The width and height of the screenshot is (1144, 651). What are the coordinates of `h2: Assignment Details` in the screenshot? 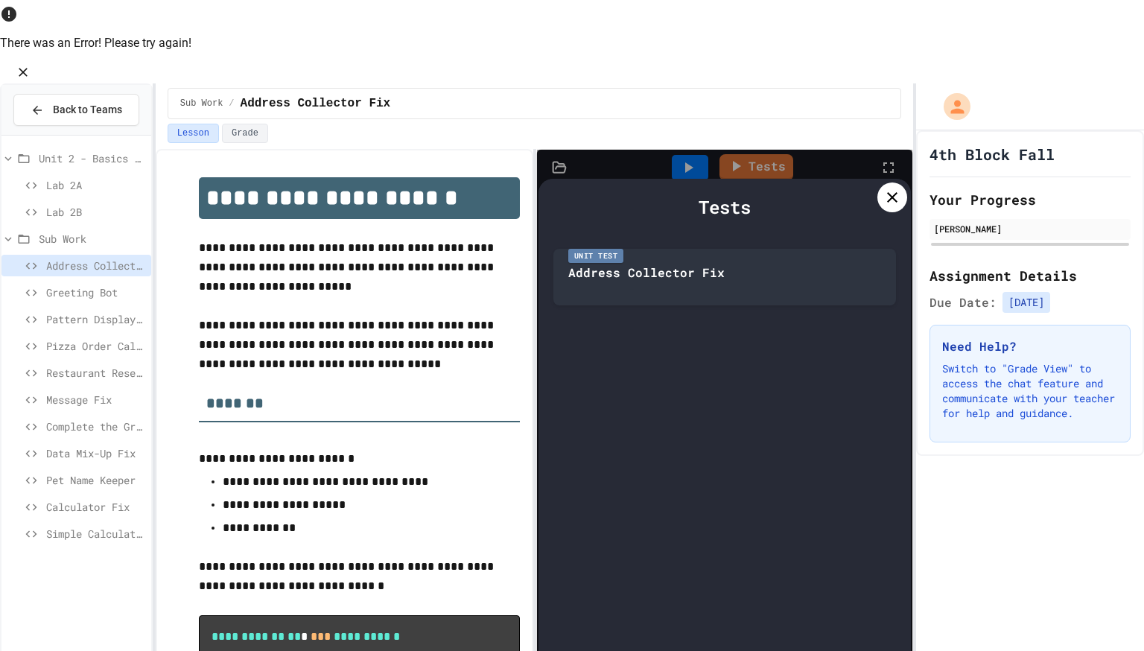 It's located at (1030, 276).